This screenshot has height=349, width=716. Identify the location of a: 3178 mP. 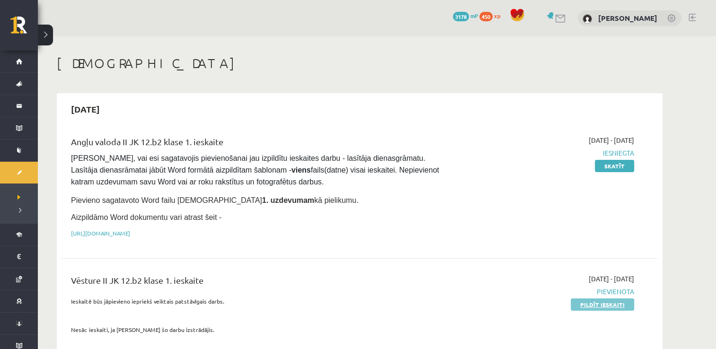
(465, 16).